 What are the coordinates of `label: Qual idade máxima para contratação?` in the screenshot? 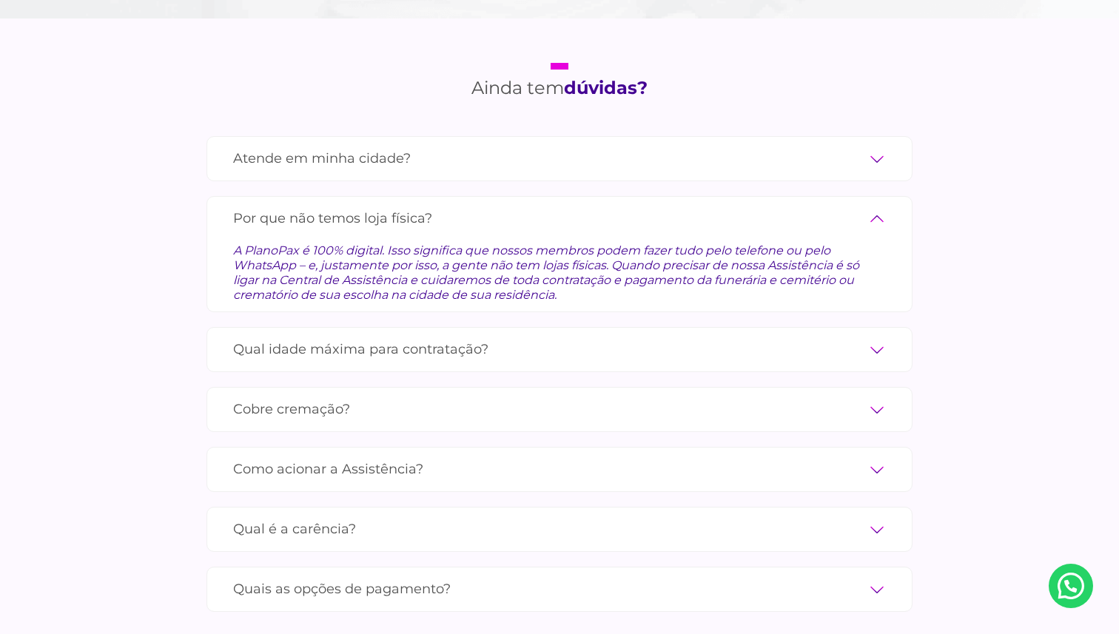 It's located at (560, 349).